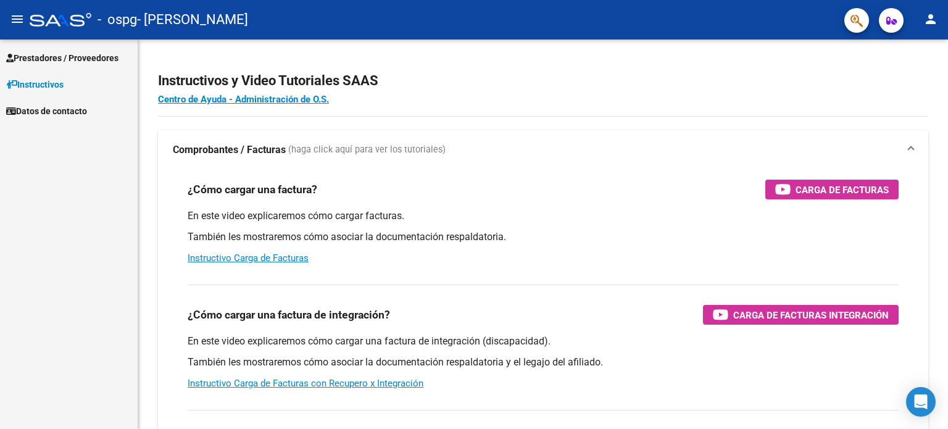  What do you see at coordinates (248, 258) in the screenshot?
I see `a: Instructivo Carga de Facturas` at bounding box center [248, 258].